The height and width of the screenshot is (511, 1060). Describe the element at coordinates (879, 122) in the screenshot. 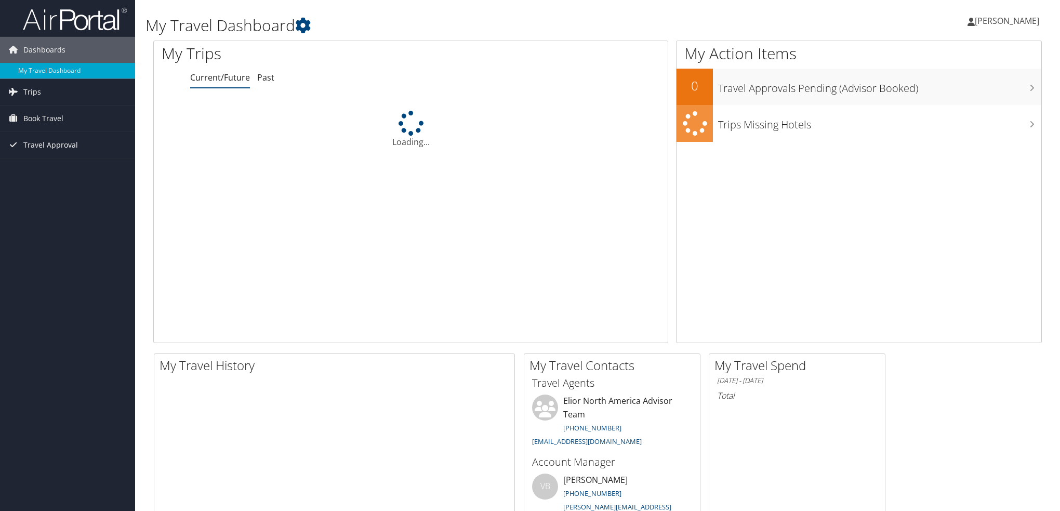

I see `h3: Trips Missing Hotels` at that location.